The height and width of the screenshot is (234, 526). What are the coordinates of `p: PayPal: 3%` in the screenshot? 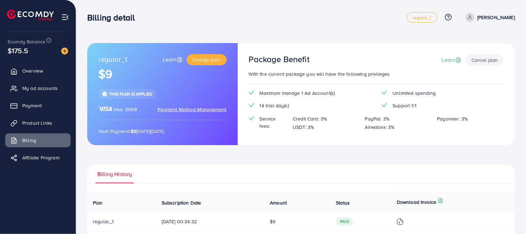 It's located at (377, 119).